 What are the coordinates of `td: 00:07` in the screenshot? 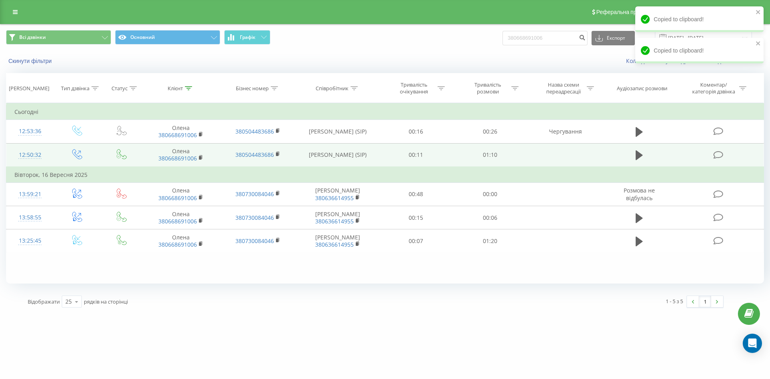 It's located at (416, 241).